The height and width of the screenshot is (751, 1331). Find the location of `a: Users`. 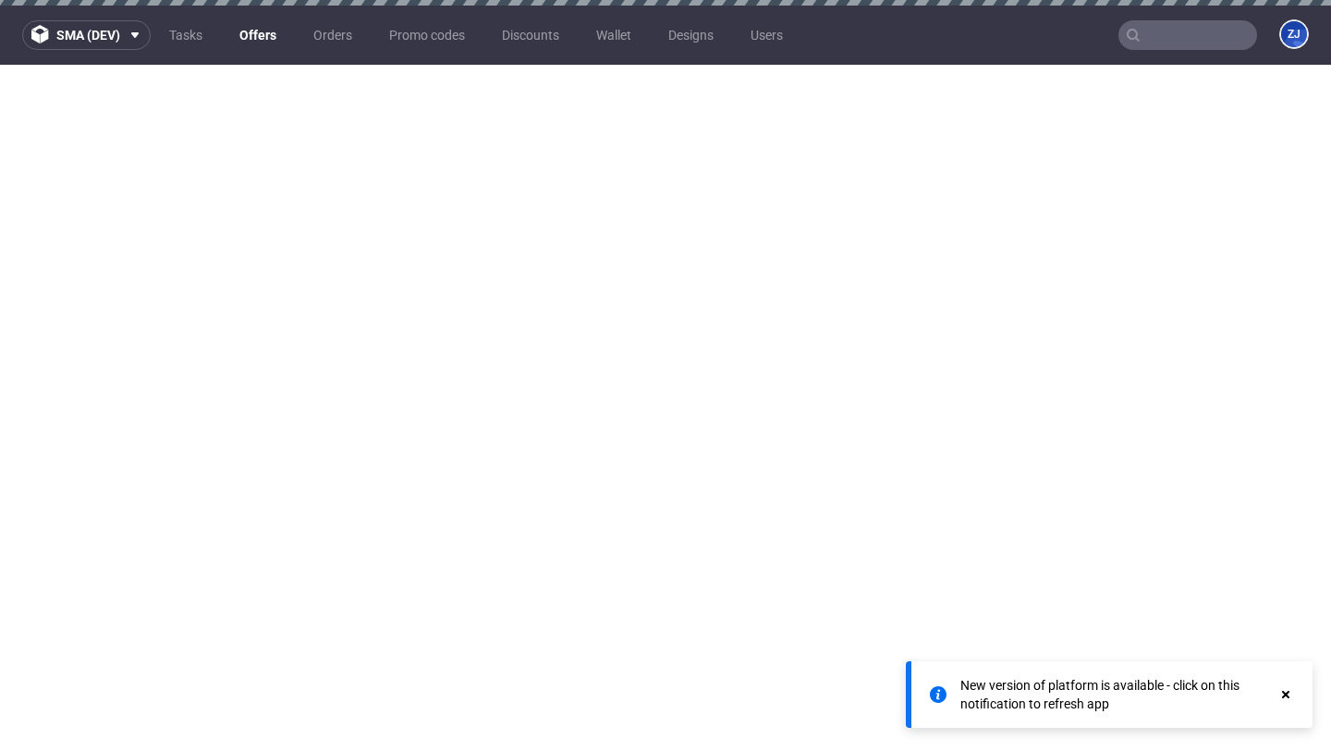

a: Users is located at coordinates (766, 35).